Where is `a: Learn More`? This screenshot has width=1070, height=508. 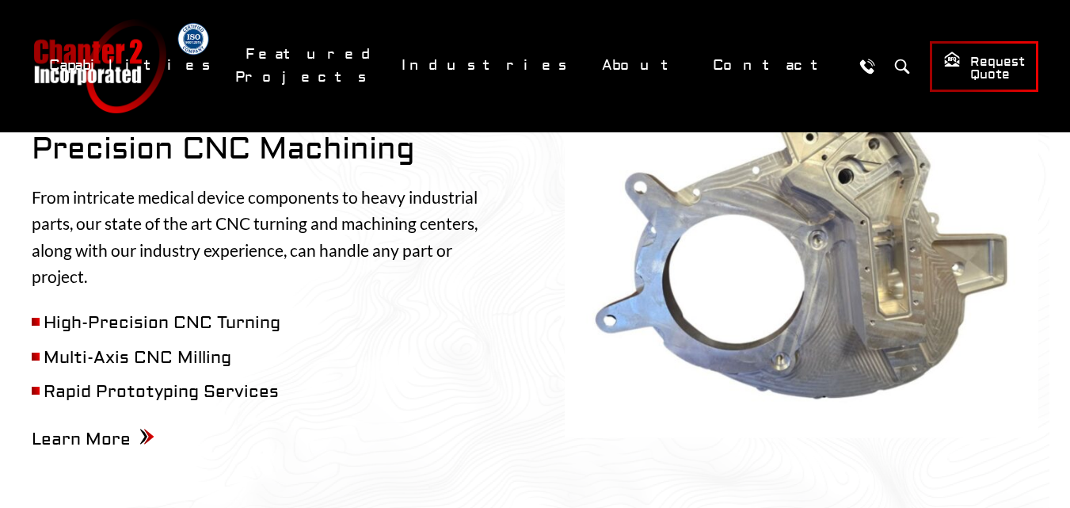 a: Learn More is located at coordinates (93, 439).